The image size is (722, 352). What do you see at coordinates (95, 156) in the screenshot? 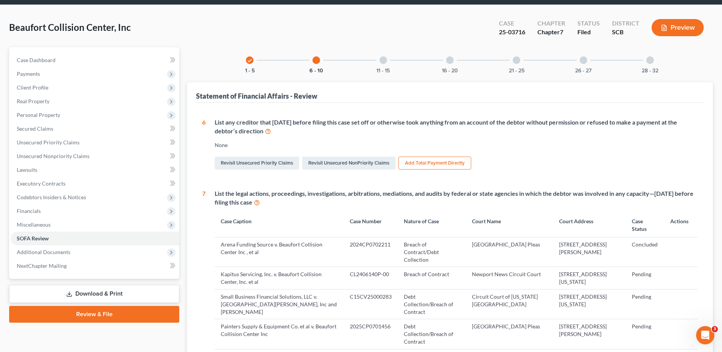
I see `a: Unsecured Nonpriority Claims` at bounding box center [95, 156].